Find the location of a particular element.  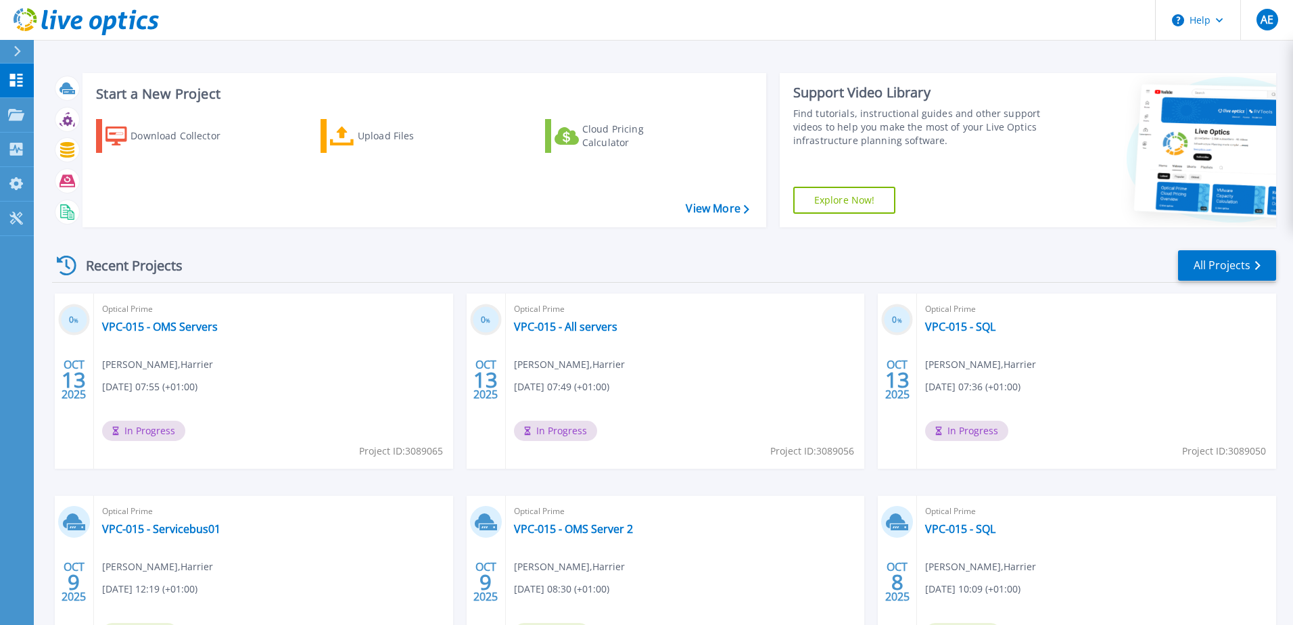

div: Support Video Library is located at coordinates (920, 93).